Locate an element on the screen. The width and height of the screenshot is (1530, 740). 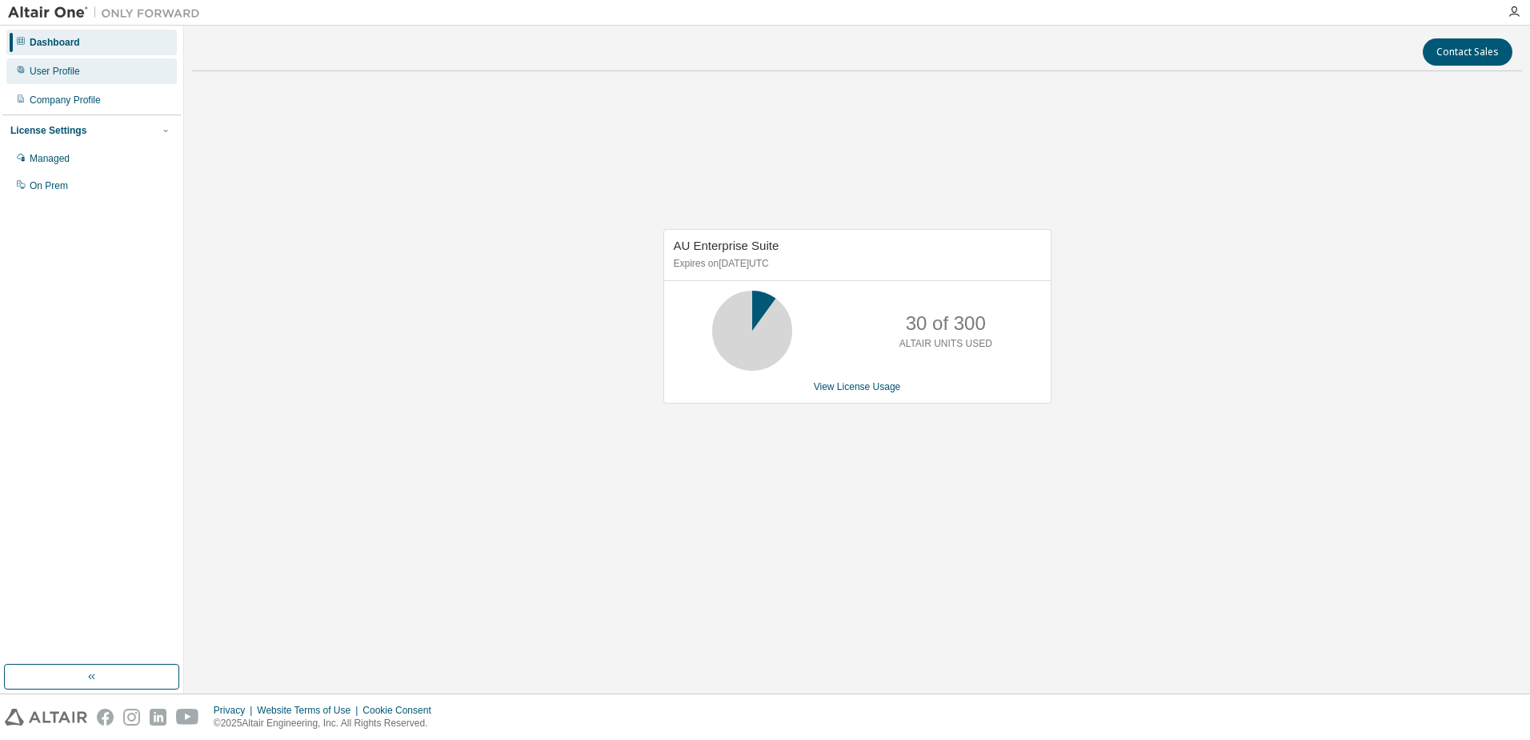
div: Cookie Consent is located at coordinates (401, 710).